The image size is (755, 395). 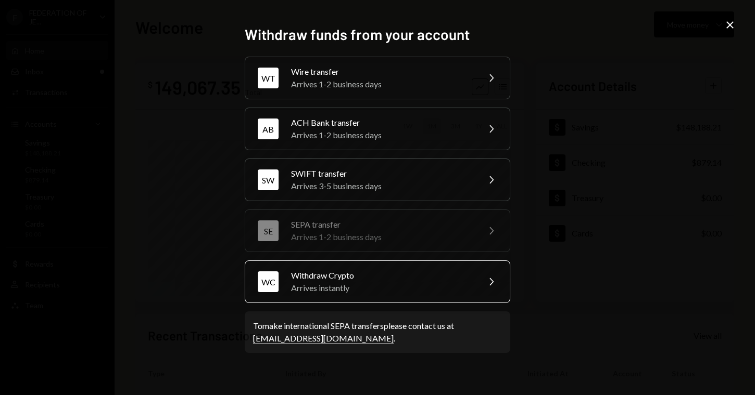 What do you see at coordinates (268, 129) in the screenshot?
I see `div: AB` at bounding box center [268, 129].